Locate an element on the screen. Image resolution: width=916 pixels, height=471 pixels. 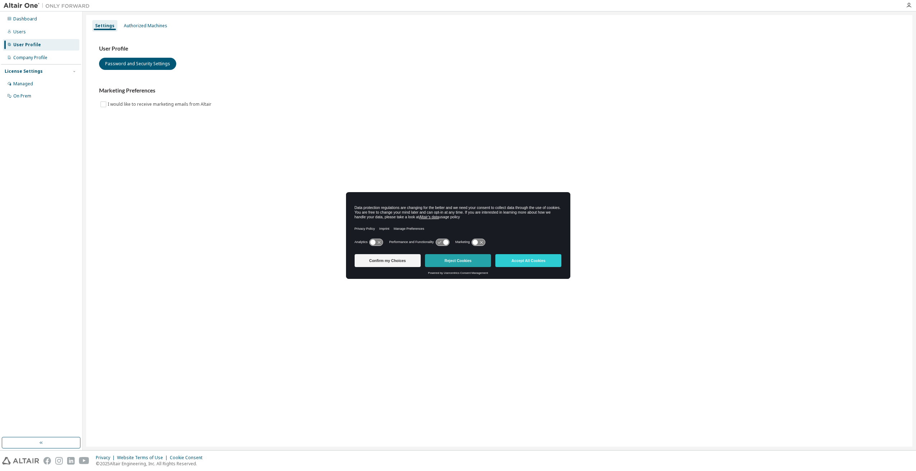
div: On Prem is located at coordinates (22, 96).